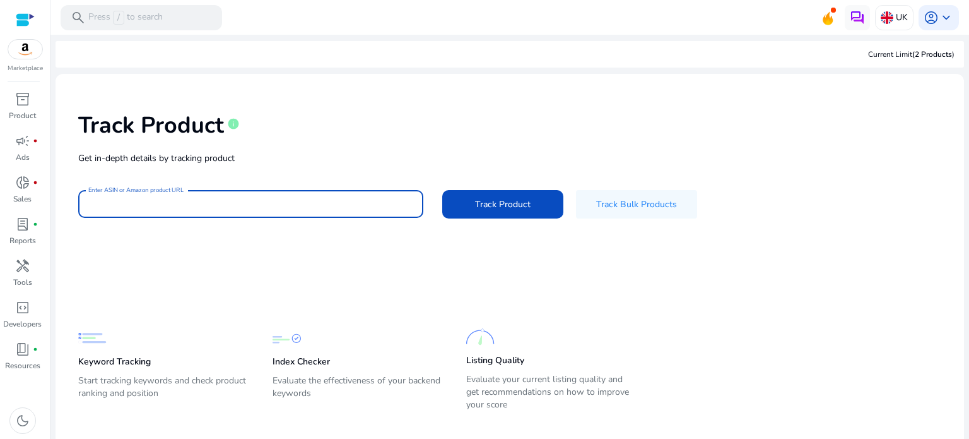 The height and width of the screenshot is (439, 969). Describe the element at coordinates (92, 338) in the screenshot. I see `img: Keyword Tracking` at that location.